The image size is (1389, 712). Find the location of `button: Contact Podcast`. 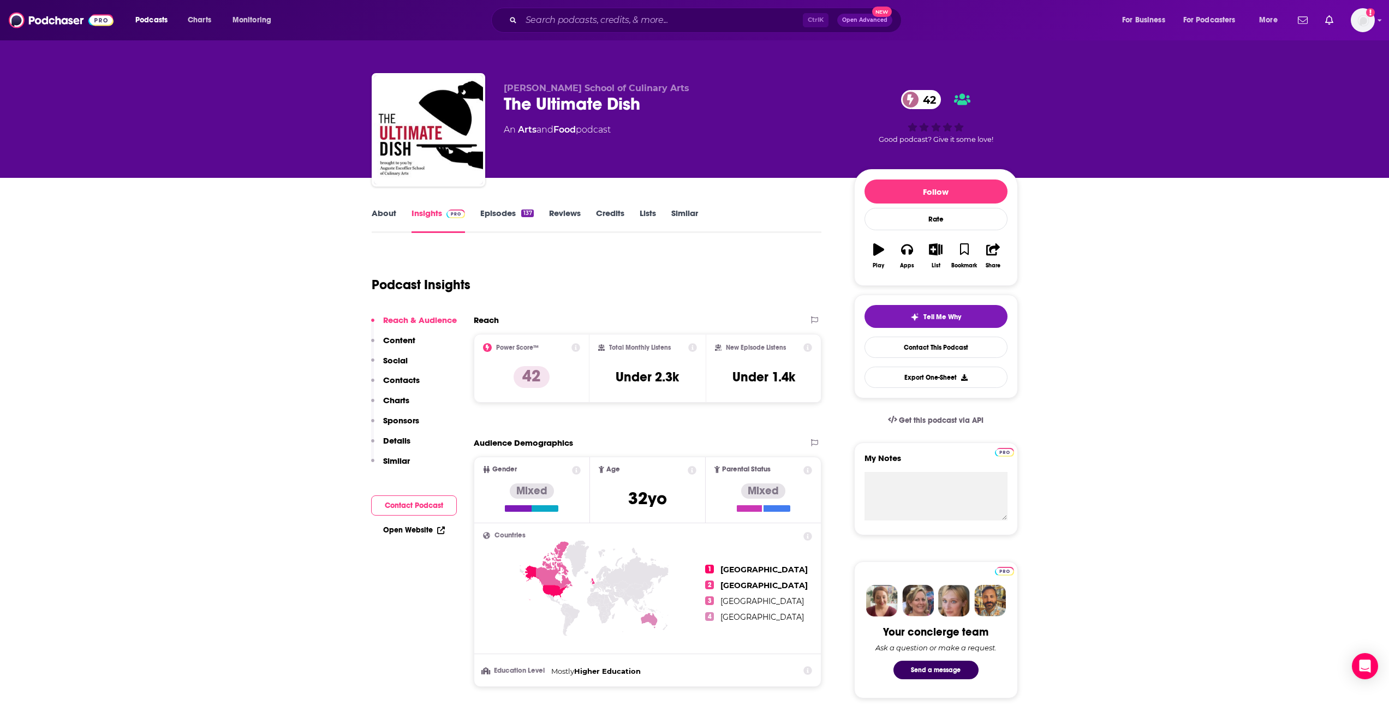

button: Contact Podcast is located at coordinates (414, 506).